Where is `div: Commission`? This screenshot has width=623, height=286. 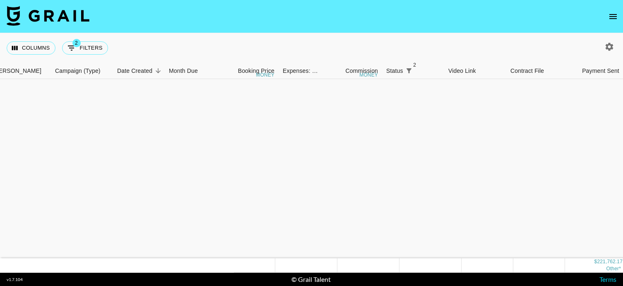 div: Commission is located at coordinates (361, 71).